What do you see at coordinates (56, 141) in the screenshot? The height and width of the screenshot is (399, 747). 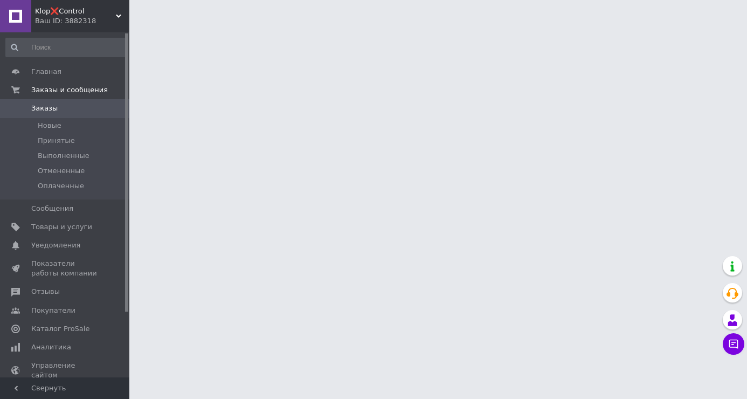 I see `span: Принятые` at bounding box center [56, 141].